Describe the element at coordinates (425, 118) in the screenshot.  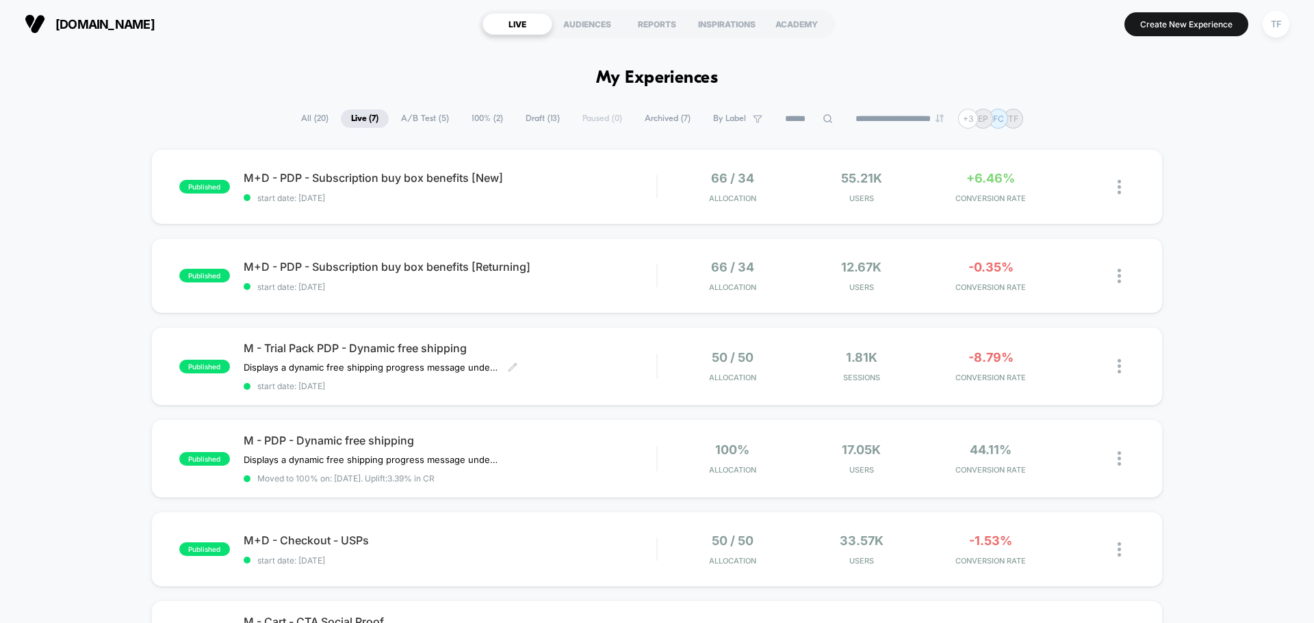
I see `span: A/B Test ( 5 )` at that location.